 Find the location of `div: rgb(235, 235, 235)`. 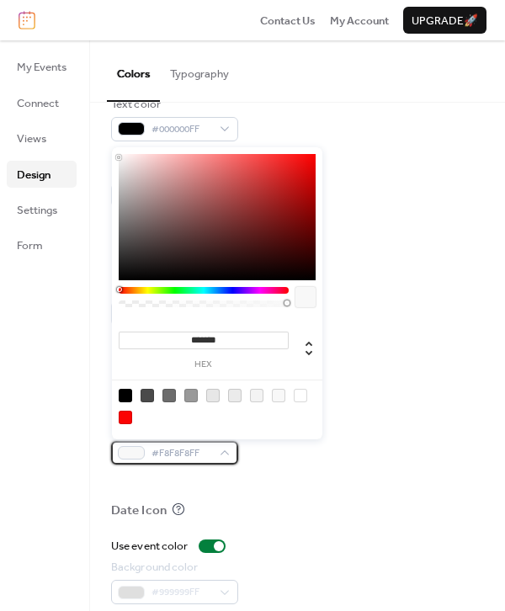

div: rgb(235, 235, 235) is located at coordinates (235, 396).